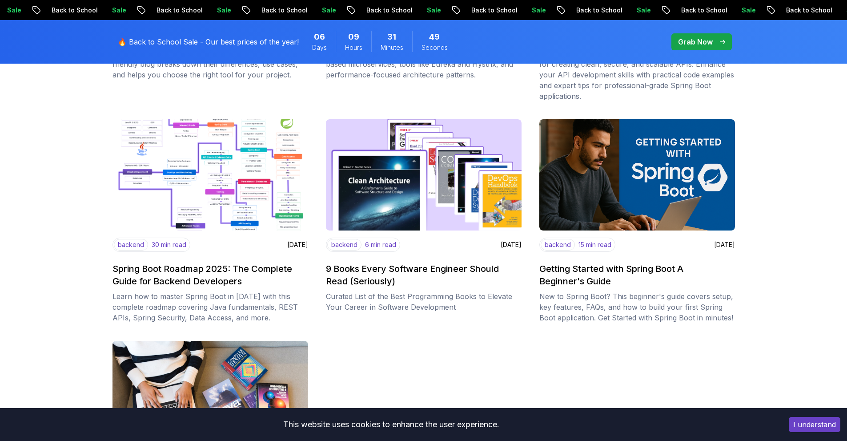 This screenshot has height=441, width=847. I want to click on h2: 9 Books Every Software Engineer Should Read (Seriously), so click(421, 275).